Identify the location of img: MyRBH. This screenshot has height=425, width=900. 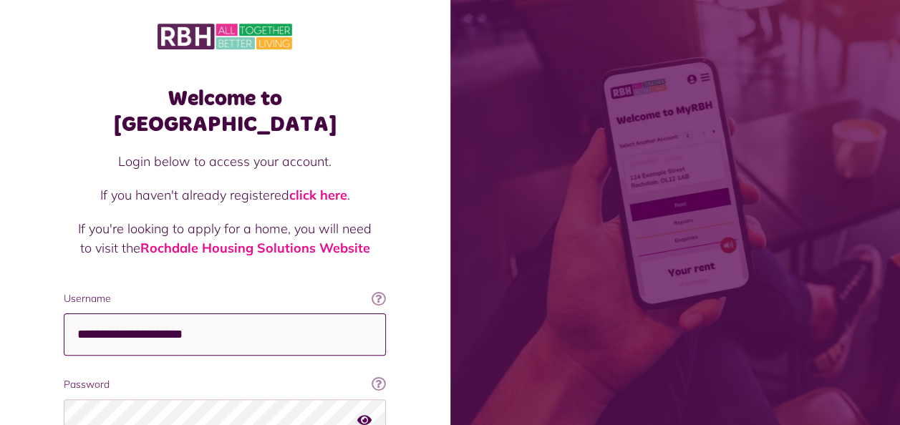
(225, 37).